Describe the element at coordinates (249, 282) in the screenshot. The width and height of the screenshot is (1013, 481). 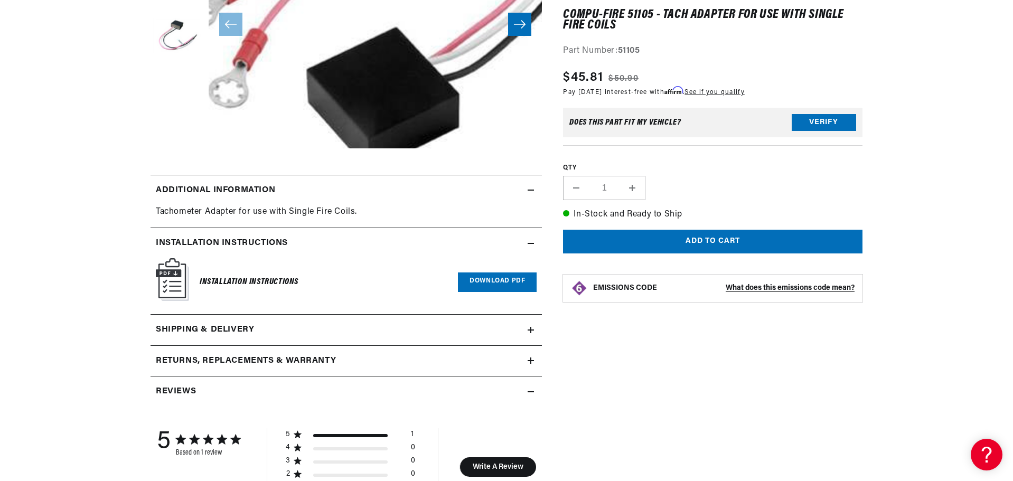
I see `h6: Installation Instructions` at that location.